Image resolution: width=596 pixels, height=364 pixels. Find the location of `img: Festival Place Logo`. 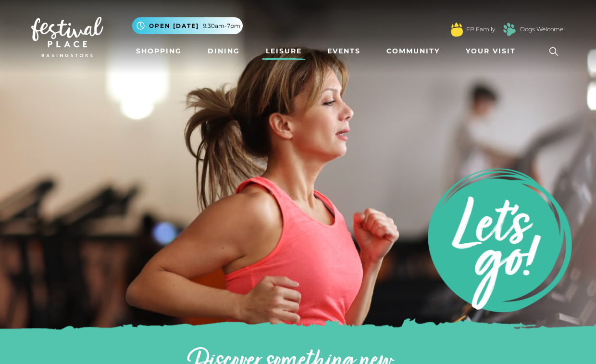

img: Festival Place Logo is located at coordinates (67, 37).